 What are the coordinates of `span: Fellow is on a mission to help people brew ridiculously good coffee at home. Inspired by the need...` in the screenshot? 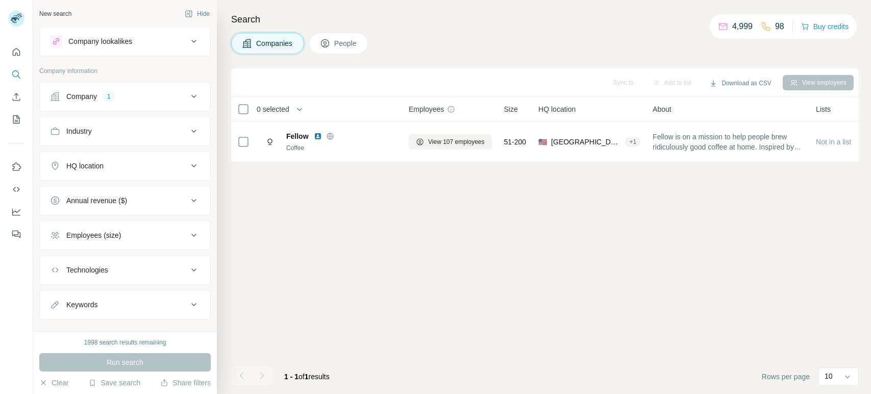 It's located at (728, 142).